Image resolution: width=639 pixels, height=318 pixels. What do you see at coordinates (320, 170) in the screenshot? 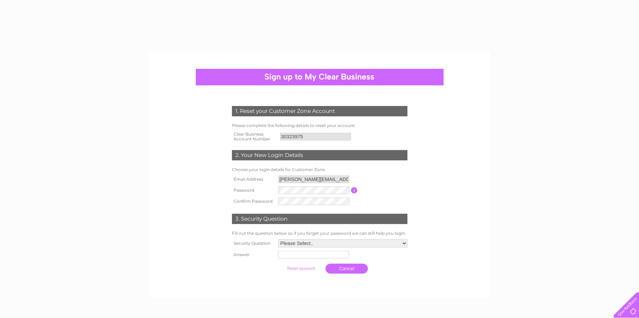
I see `td: Choose your login details for Customer Zone.` at bounding box center [320, 170].